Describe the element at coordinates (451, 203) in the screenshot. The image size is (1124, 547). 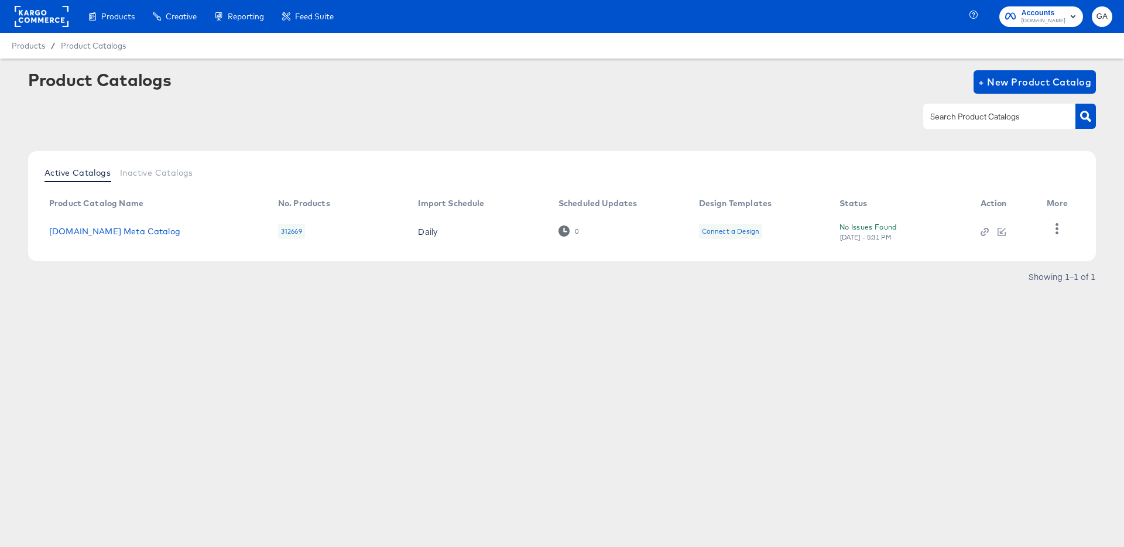
I see `div: Import Schedule` at that location.